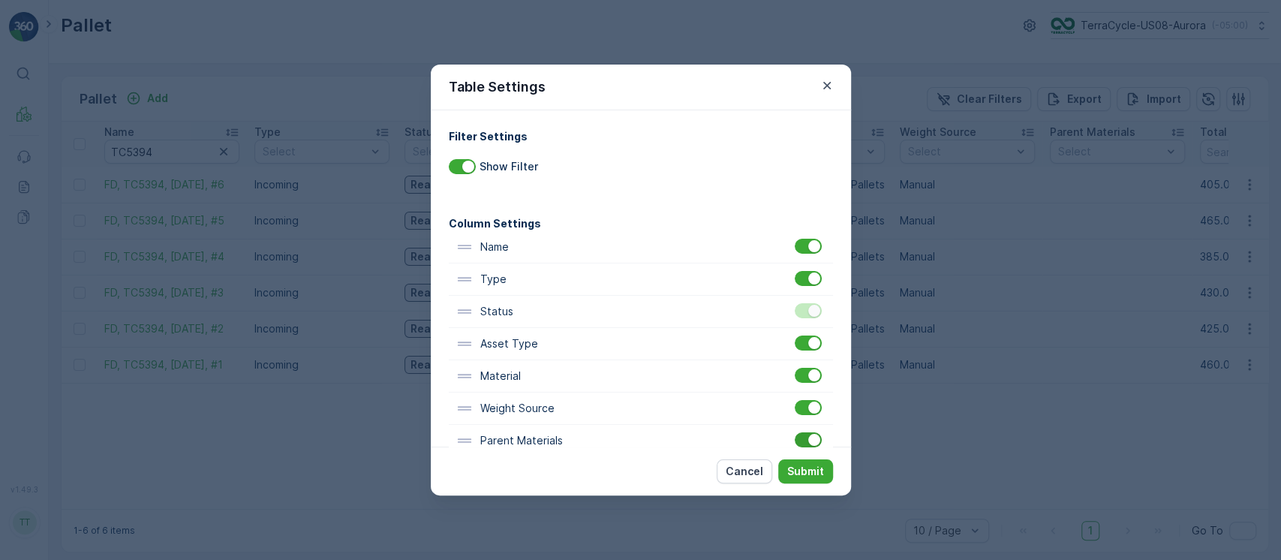 The height and width of the screenshot is (560, 1281). Describe the element at coordinates (509, 167) in the screenshot. I see `p: Show Filter` at that location.